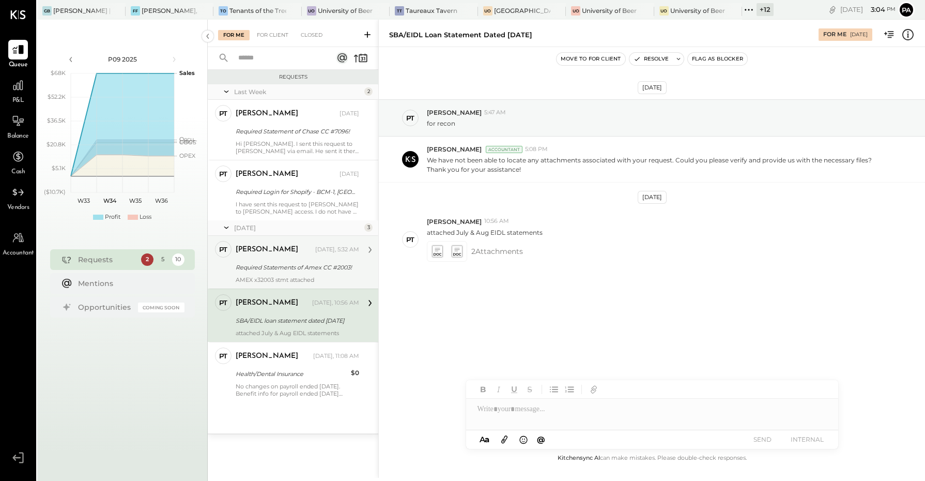 The image size is (925, 481). I want to click on button: Strikethrough, so click(530, 389).